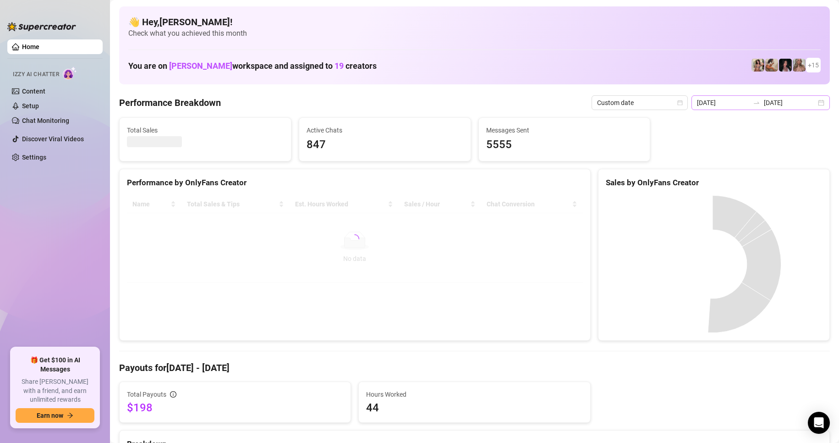 The height and width of the screenshot is (443, 839). Describe the element at coordinates (785, 65) in the screenshot. I see `img: Baby (@babyyyybellaa)` at that location.